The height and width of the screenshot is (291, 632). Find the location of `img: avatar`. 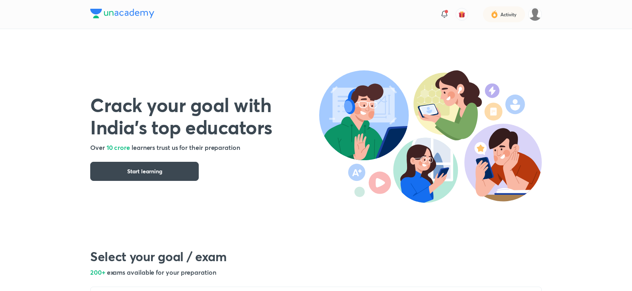

img: avatar is located at coordinates (462, 14).